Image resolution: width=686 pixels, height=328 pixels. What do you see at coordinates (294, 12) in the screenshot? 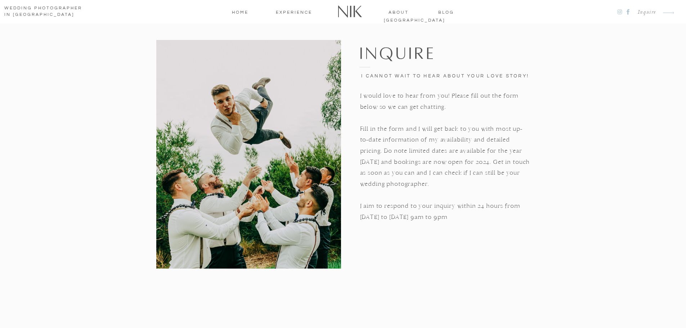
I see `nav: Experience` at bounding box center [294, 12].